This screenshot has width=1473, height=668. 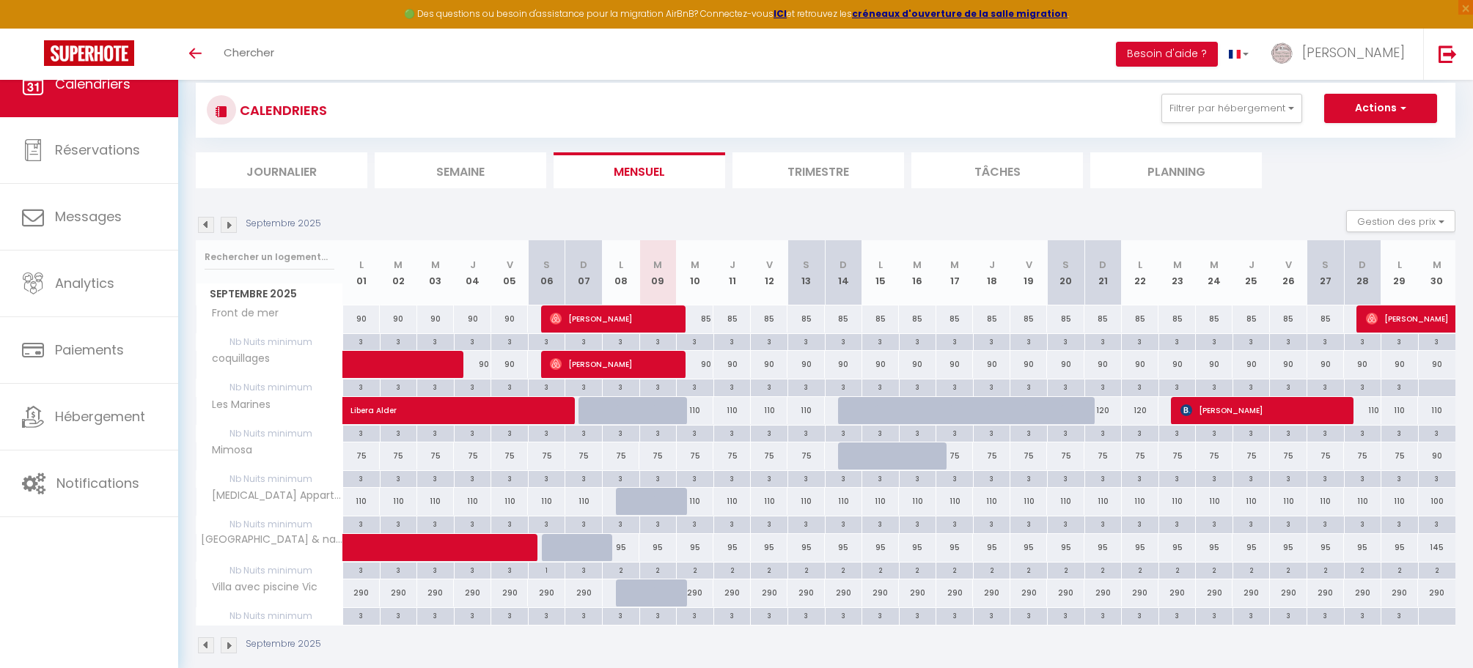 I want to click on button: Gestion des prix, so click(x=1400, y=221).